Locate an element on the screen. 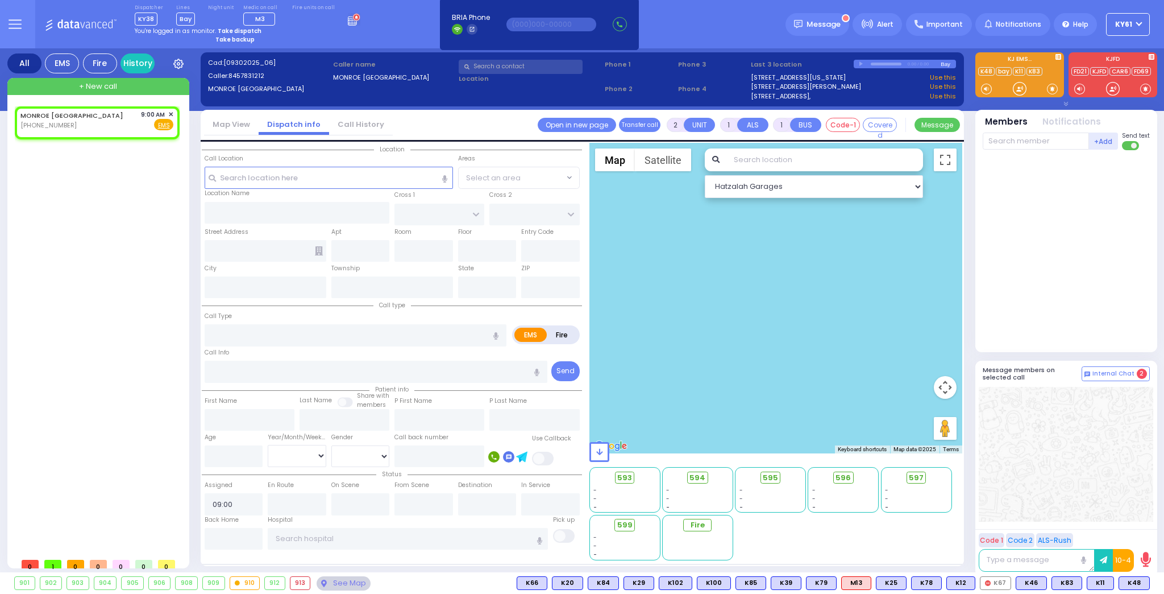 The height and width of the screenshot is (594, 1164). div: K85 is located at coordinates (751, 583).